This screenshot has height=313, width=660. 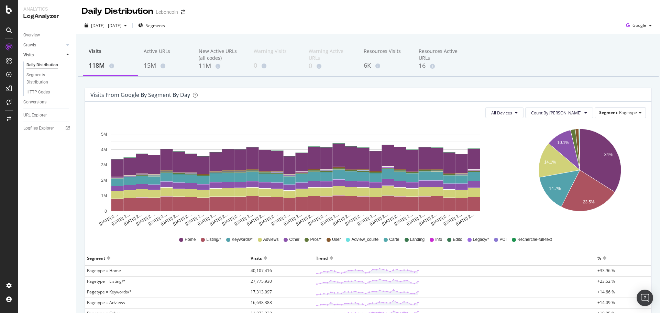 What do you see at coordinates (104, 271) in the screenshot?
I see `span: Pagetype = Home` at bounding box center [104, 271].